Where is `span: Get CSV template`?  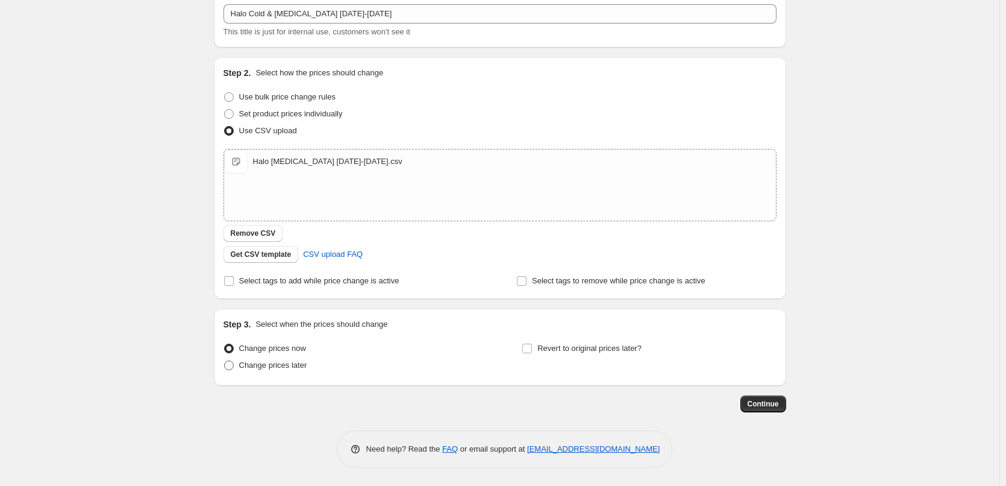
span: Get CSV template is located at coordinates (261, 254).